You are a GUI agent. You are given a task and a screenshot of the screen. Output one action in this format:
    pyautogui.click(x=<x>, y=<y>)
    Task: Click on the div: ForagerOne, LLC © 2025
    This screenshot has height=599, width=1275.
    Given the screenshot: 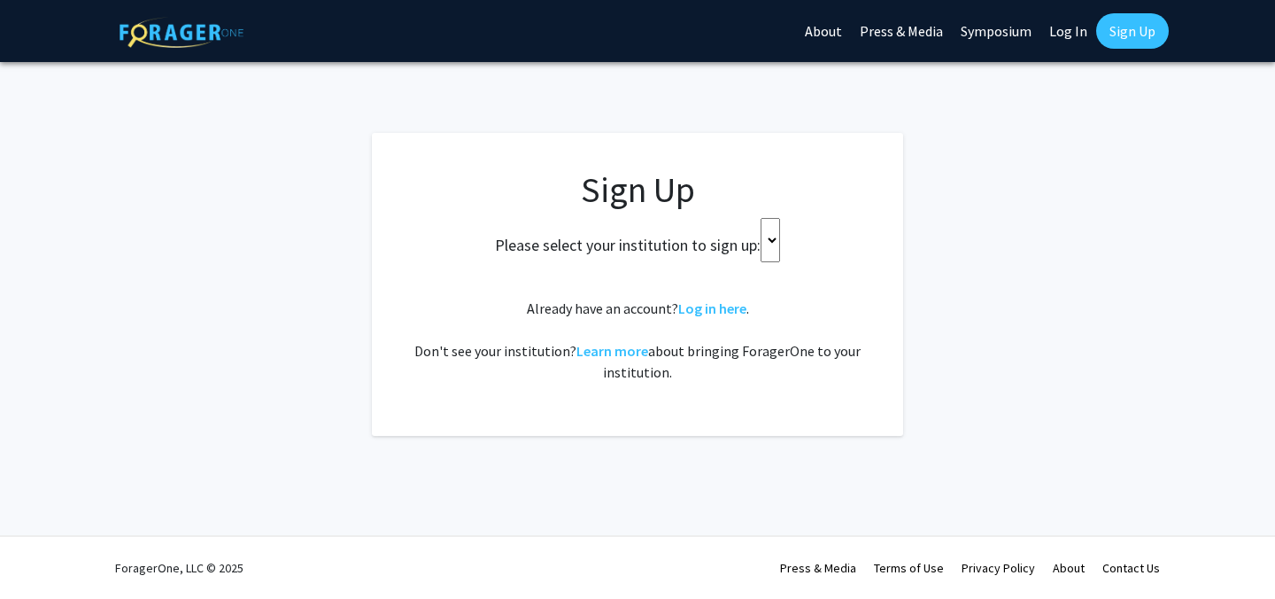 What is the action you would take?
    pyautogui.click(x=179, y=568)
    